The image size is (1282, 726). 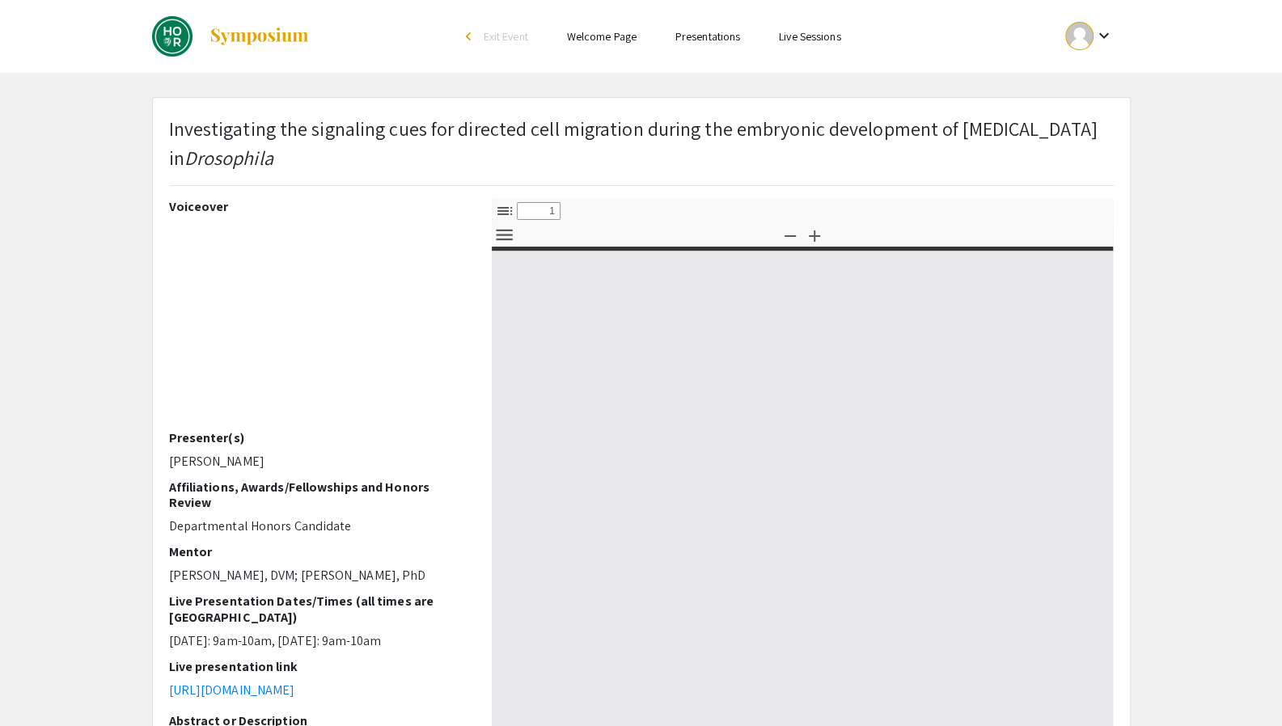 I want to click on button: Expand account dropdown, so click(x=1088, y=36).